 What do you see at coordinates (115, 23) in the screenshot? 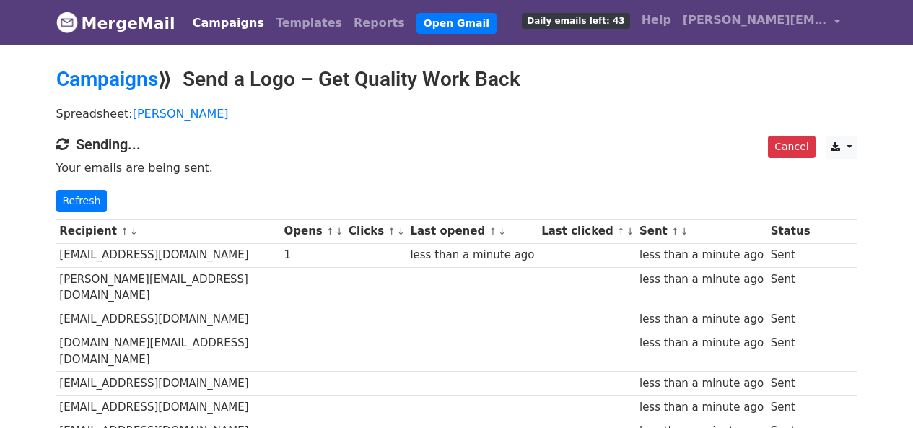
I see `a: MergeMail` at bounding box center [115, 23].